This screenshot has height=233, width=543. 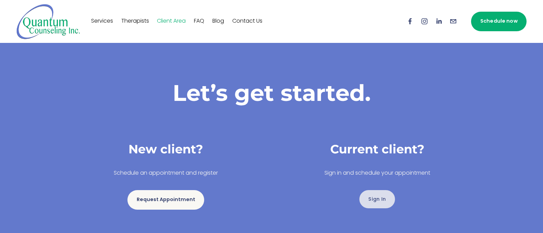 What do you see at coordinates (218, 22) in the screenshot?
I see `a: Blog` at bounding box center [218, 22].